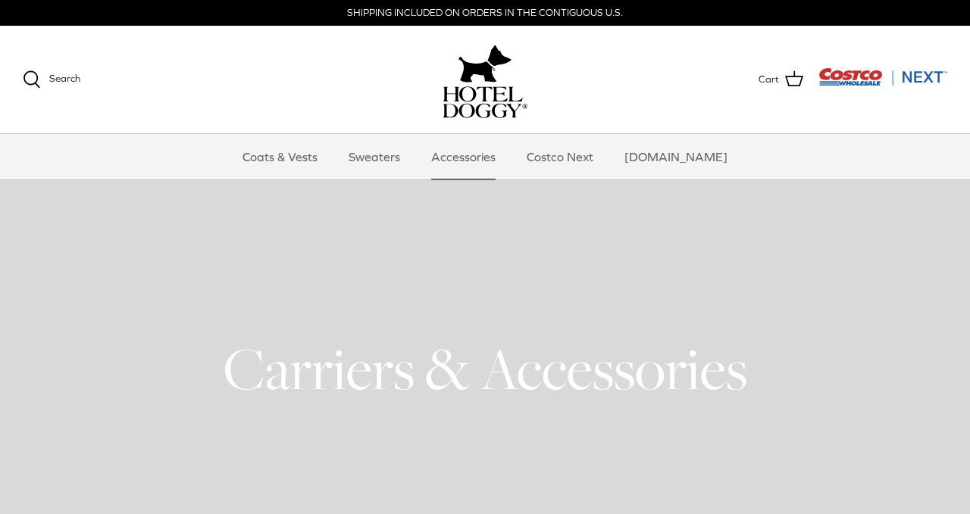 This screenshot has height=514, width=970. I want to click on h1: Carriers & Accessories, so click(485, 369).